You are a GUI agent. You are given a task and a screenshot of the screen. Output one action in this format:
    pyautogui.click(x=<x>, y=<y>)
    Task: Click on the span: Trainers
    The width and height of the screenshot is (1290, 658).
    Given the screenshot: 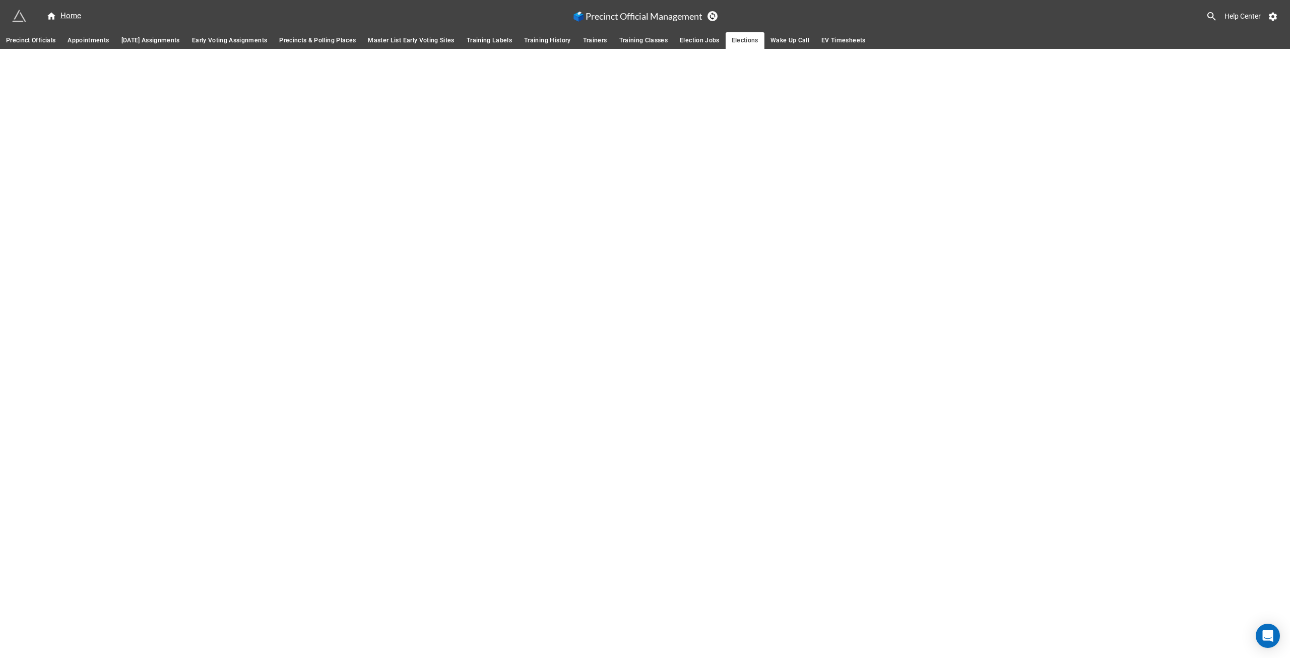 What is the action you would take?
    pyautogui.click(x=595, y=40)
    